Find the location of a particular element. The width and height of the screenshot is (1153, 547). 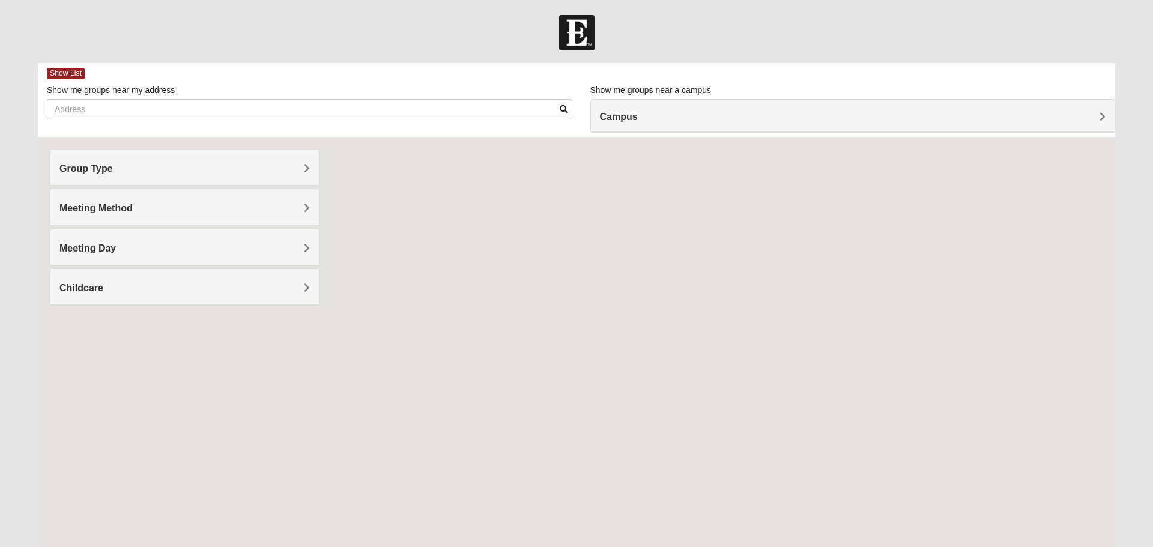

input: Address is located at coordinates (309, 109).